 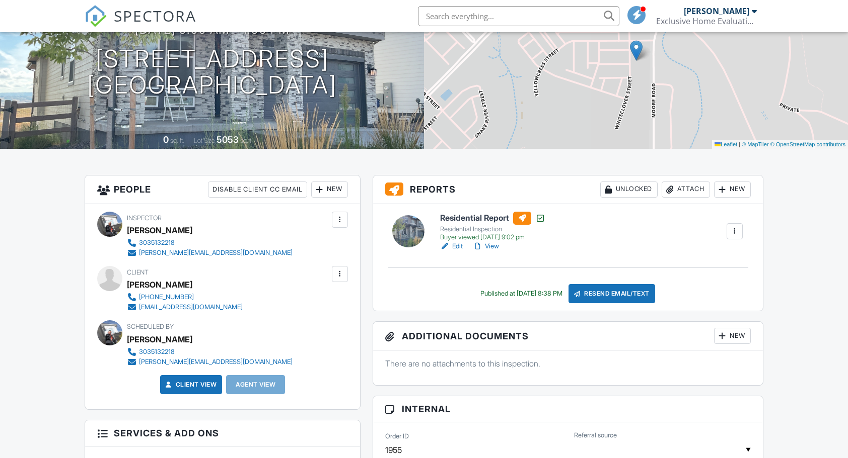 I want to click on h3: Services & Add ons, so click(x=222, y=434).